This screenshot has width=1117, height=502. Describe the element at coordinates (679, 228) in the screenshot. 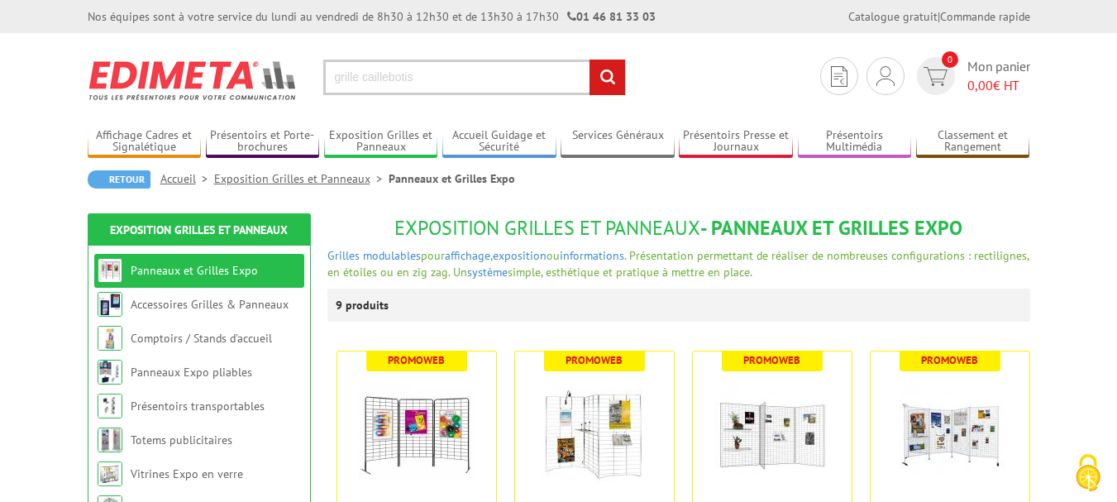

I see `h1: - Panneaux et Grilles Expo` at that location.